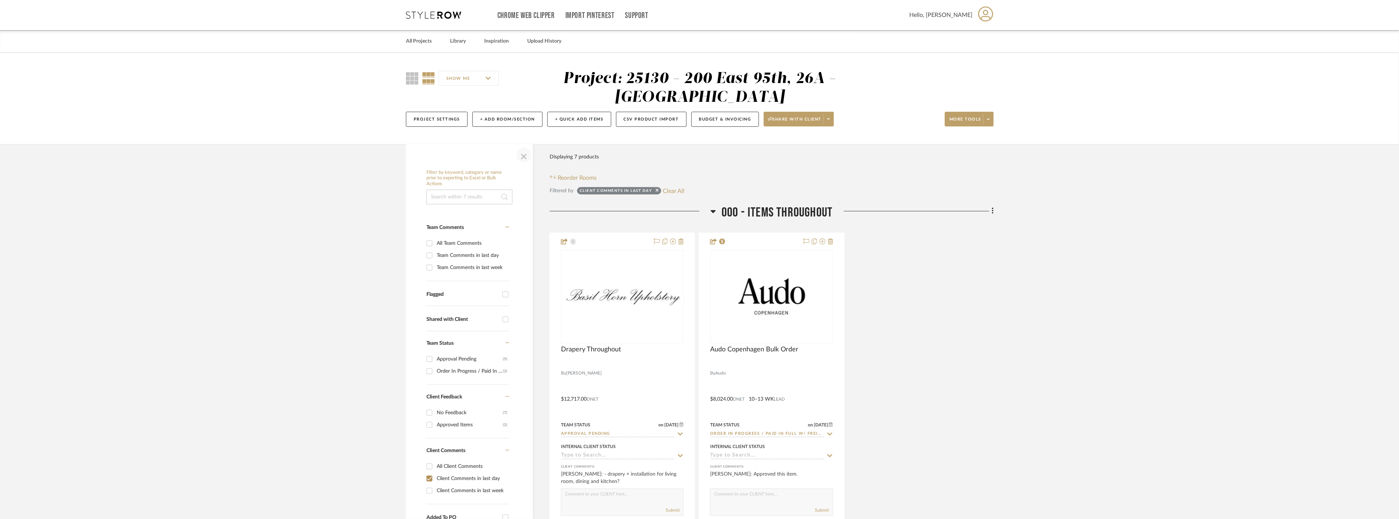  What do you see at coordinates (799, 119) in the screenshot?
I see `button: Share with client` at bounding box center [799, 119].